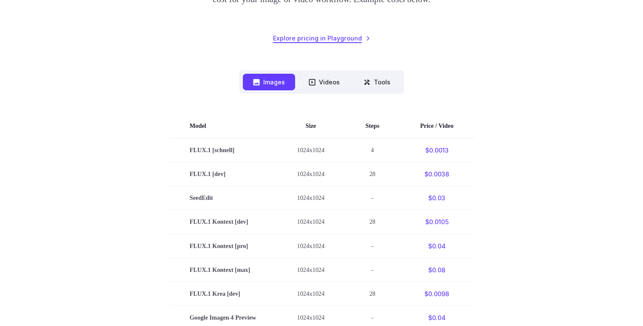 This screenshot has width=643, height=326. Describe the element at coordinates (223, 293) in the screenshot. I see `td: FLUX.1 Krea [dev]` at that location.